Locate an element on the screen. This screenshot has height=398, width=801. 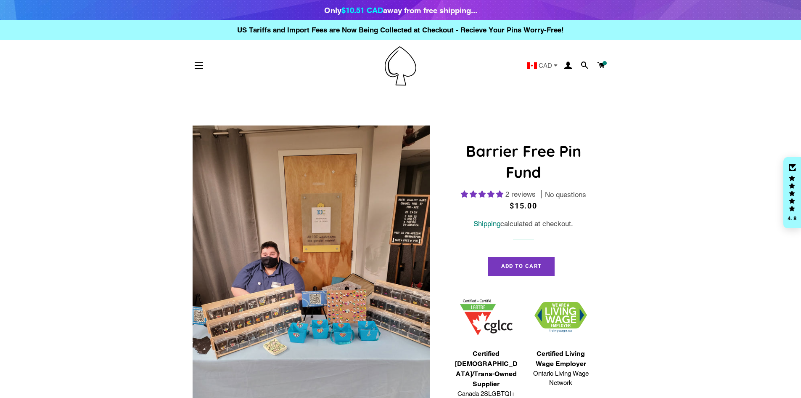
span: CAD is located at coordinates (546, 65).